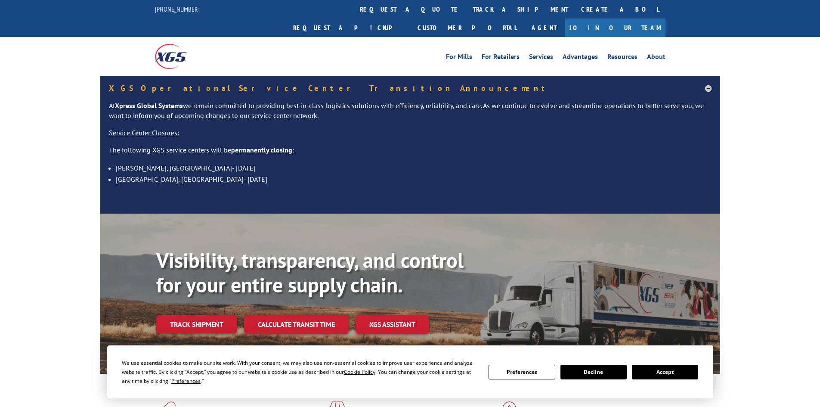 The height and width of the screenshot is (407, 820). What do you see at coordinates (580, 58) in the screenshot?
I see `a: Advantages` at bounding box center [580, 58].